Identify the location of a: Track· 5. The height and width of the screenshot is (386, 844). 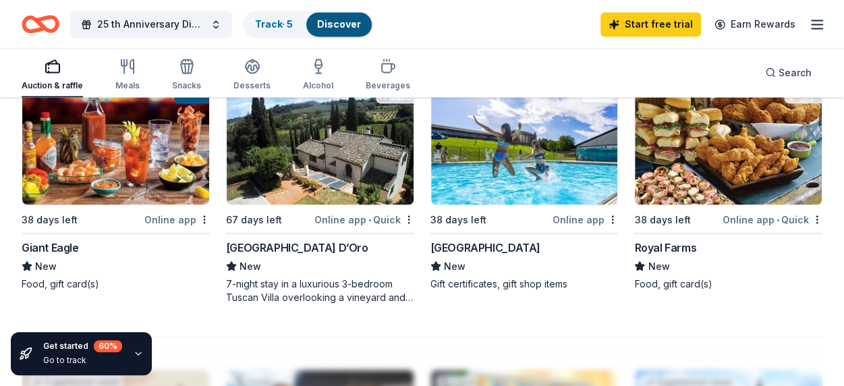
(274, 24).